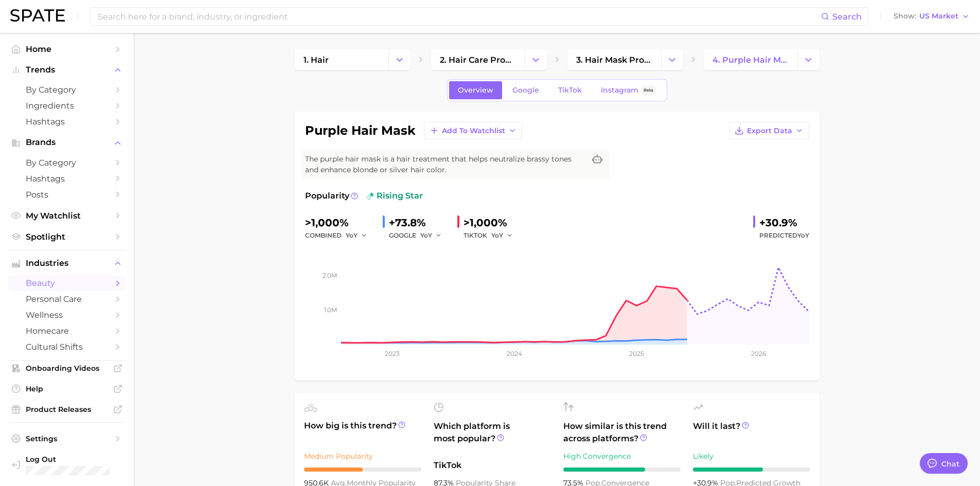  Describe the element at coordinates (847, 16) in the screenshot. I see `span: Search` at that location.